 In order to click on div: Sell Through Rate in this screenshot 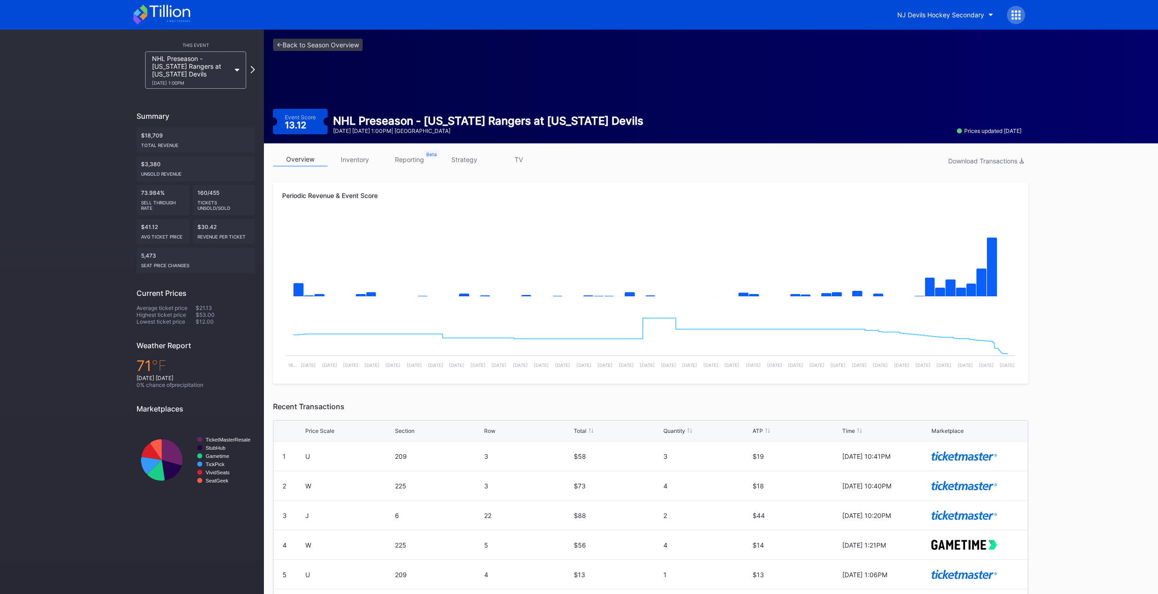, I will do `click(163, 203)`.